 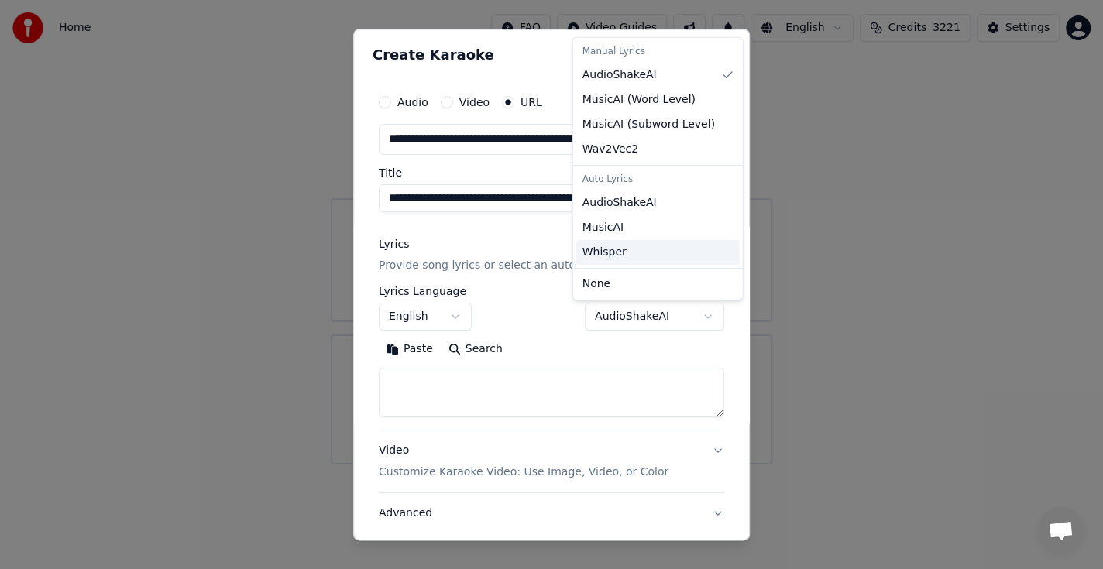 What do you see at coordinates (639, 100) in the screenshot?
I see `span: MusicAI ( Word Level )` at bounding box center [639, 100].